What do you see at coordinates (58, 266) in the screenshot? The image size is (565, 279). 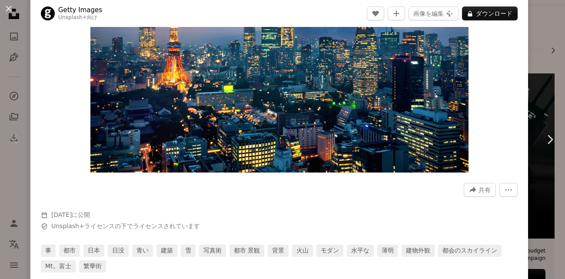 I see `a: mt。富士` at bounding box center [58, 266].